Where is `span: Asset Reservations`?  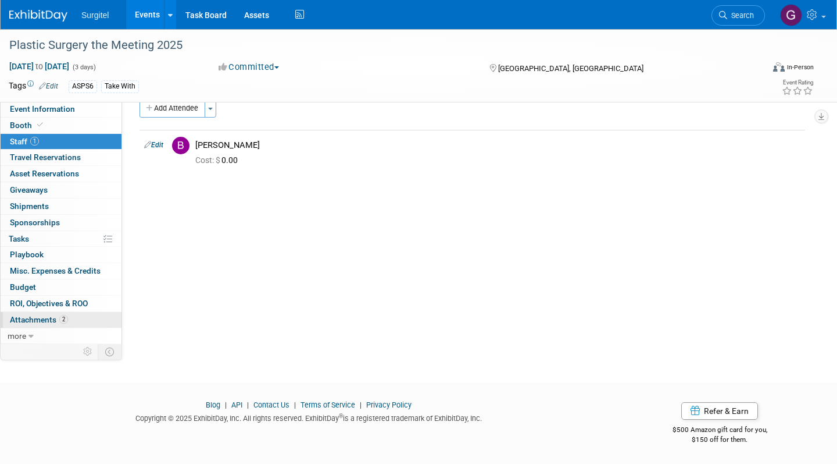
span: Asset Reservations is located at coordinates (44, 173).